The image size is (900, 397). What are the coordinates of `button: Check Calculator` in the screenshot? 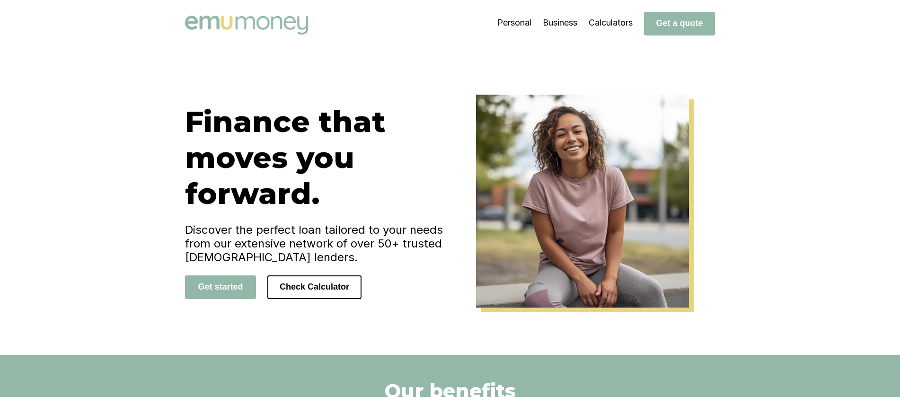 It's located at (314, 287).